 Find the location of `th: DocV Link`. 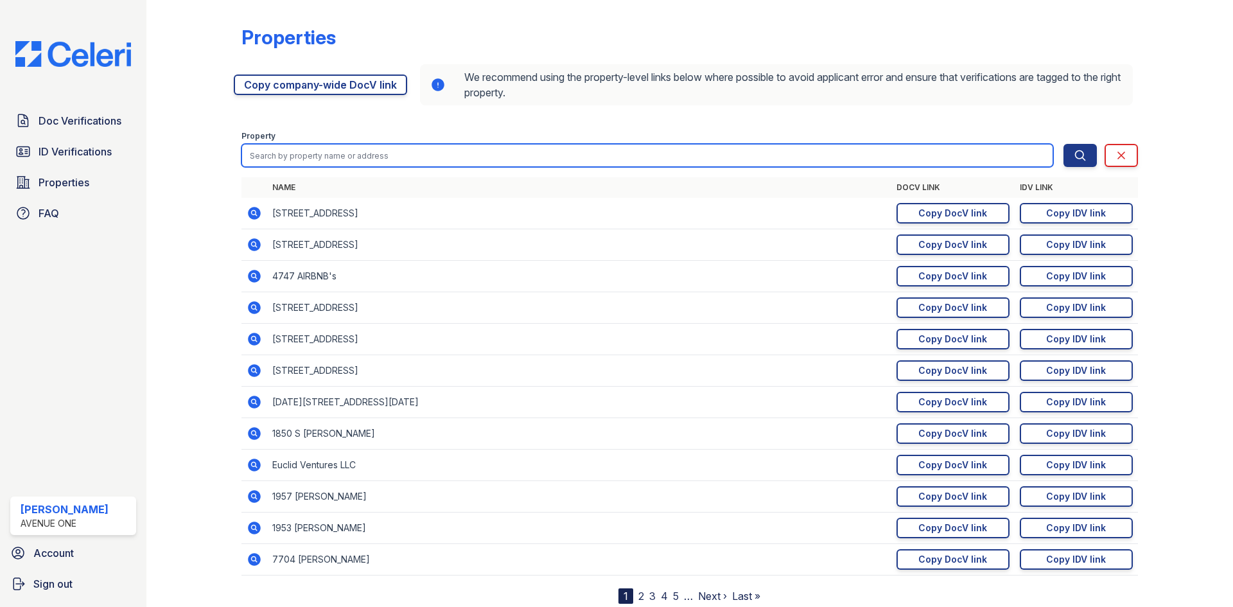

th: DocV Link is located at coordinates (953, 188).